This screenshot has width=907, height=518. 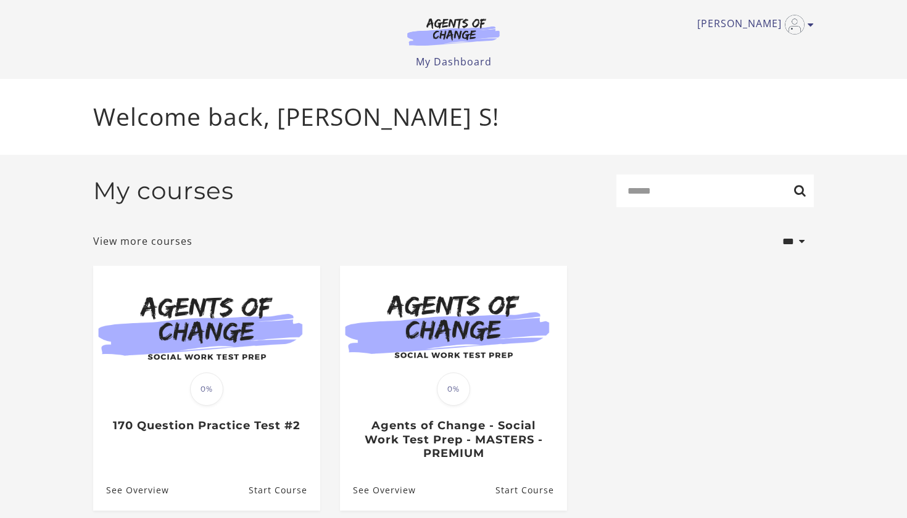 I want to click on a: Toggle menu, so click(x=752, y=25).